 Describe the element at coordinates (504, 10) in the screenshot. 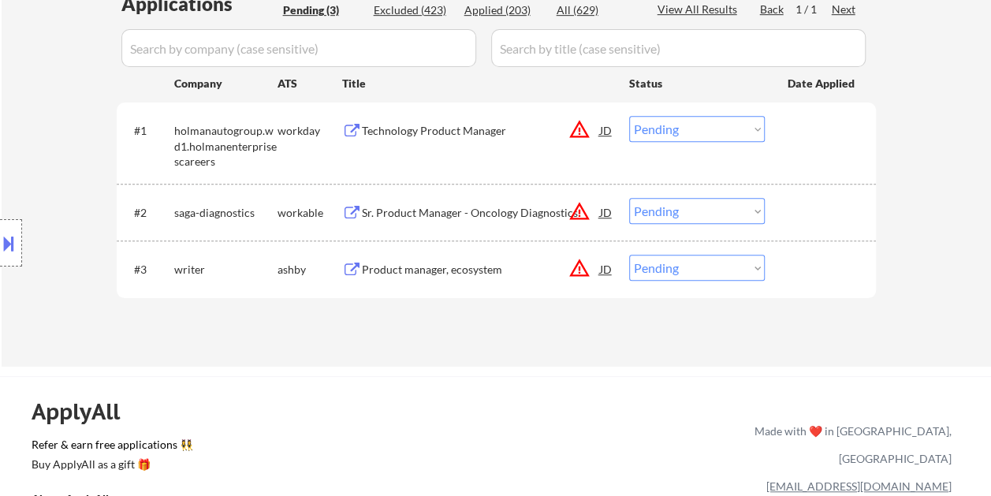

I see `div: Applied (203)` at that location.